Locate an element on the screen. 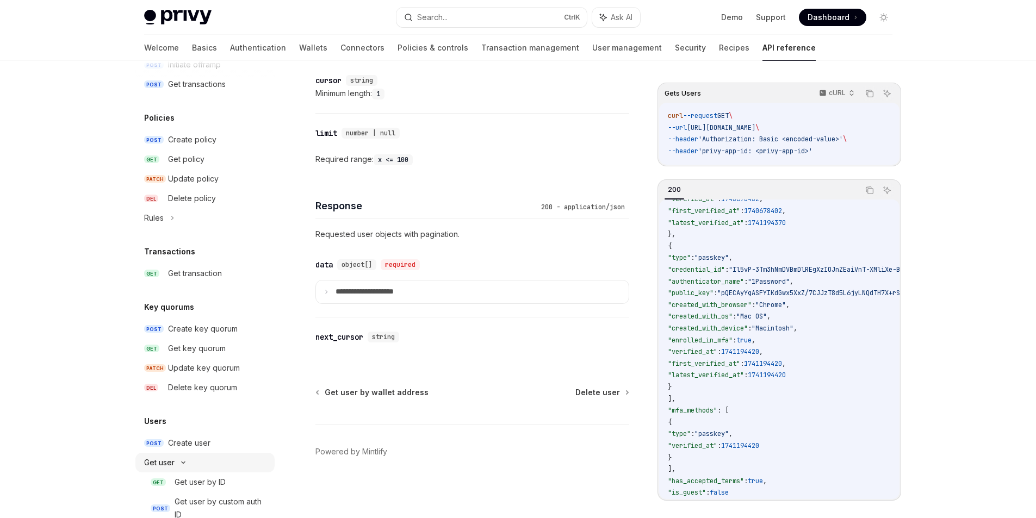  a: POSTGet transactions is located at coordinates (205, 84).